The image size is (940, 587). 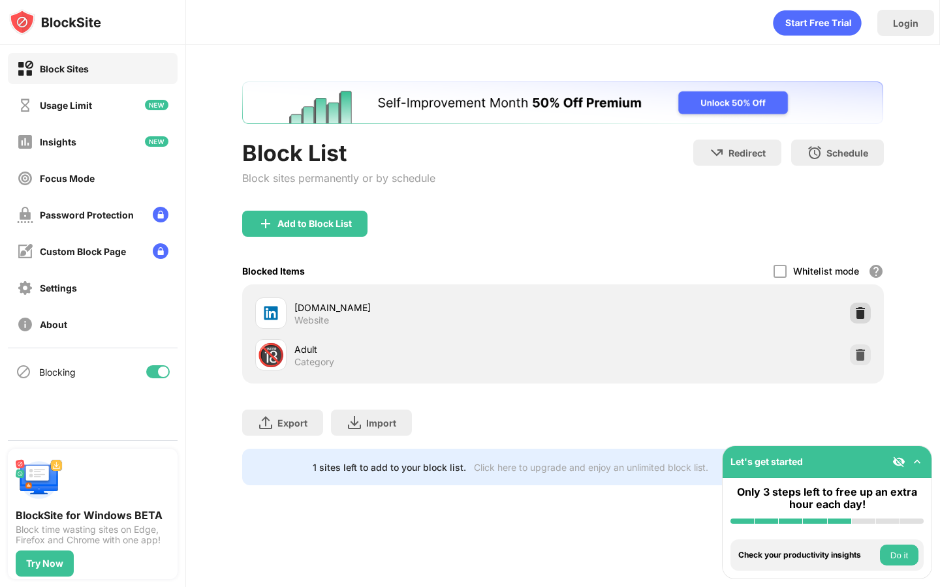 I want to click on div: Usage Limit, so click(x=66, y=105).